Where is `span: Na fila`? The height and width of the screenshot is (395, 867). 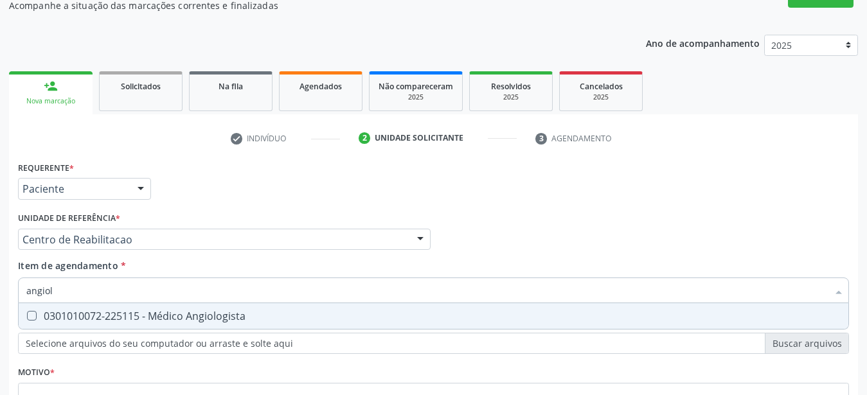
span: Na fila is located at coordinates (231, 86).